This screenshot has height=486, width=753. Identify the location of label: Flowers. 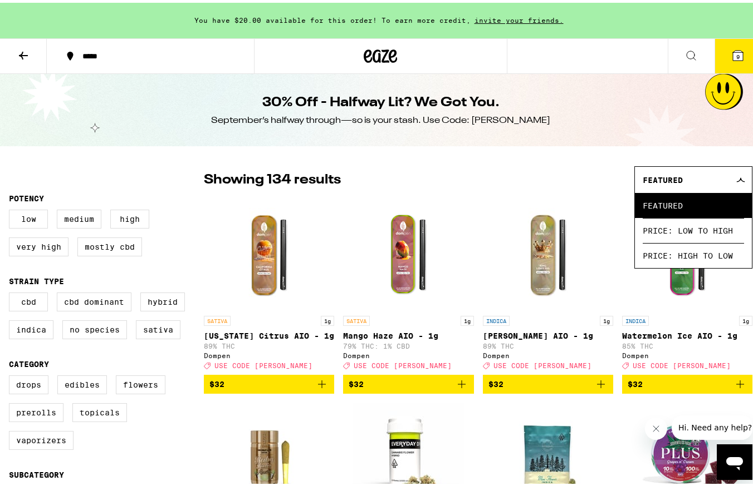
(140, 382).